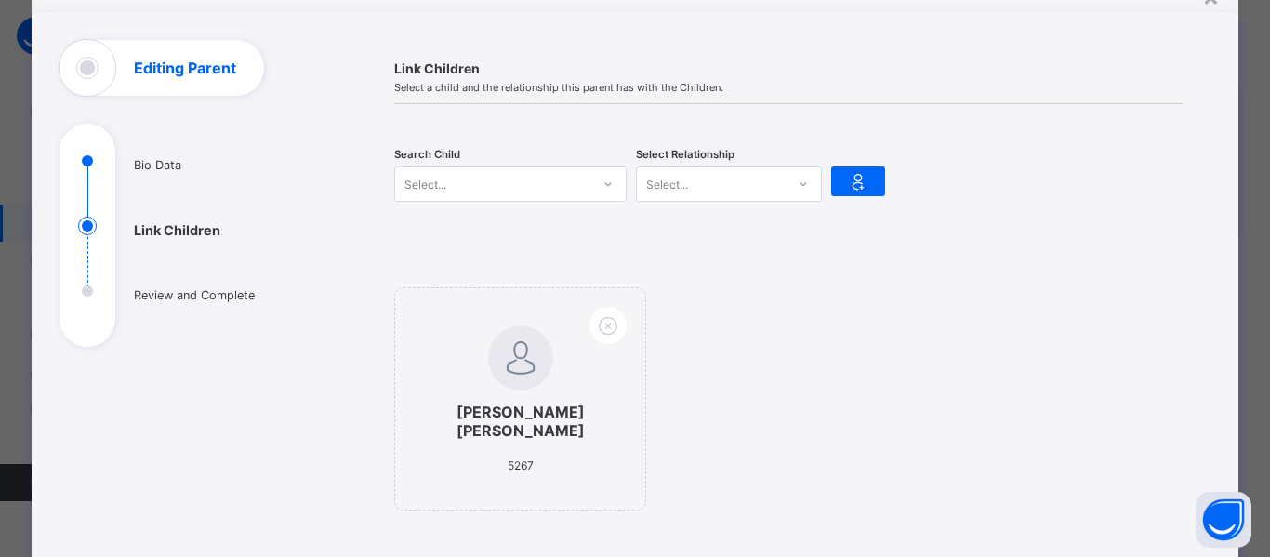 This screenshot has width=1270, height=557. Describe the element at coordinates (788, 87) in the screenshot. I see `span: Select a child and the relationship this parent has with the Children.` at that location.